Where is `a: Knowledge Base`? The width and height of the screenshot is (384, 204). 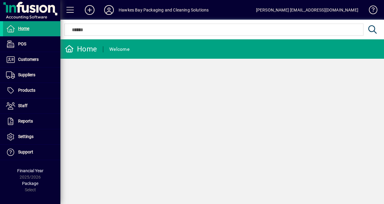 a: Knowledge Base is located at coordinates (371, 11).